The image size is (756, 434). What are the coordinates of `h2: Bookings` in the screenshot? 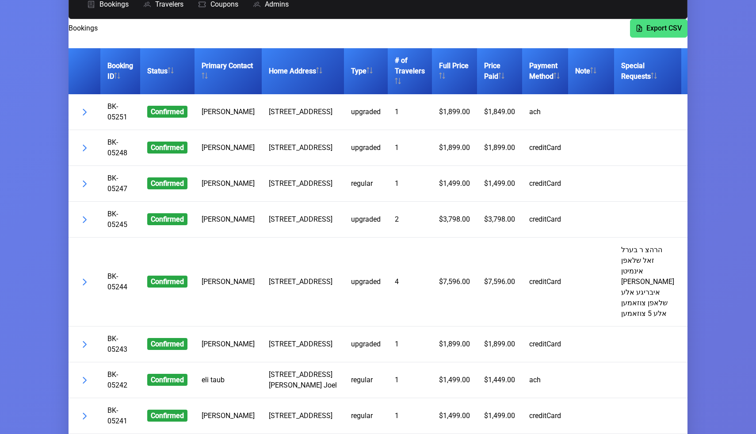 It's located at (83, 28).